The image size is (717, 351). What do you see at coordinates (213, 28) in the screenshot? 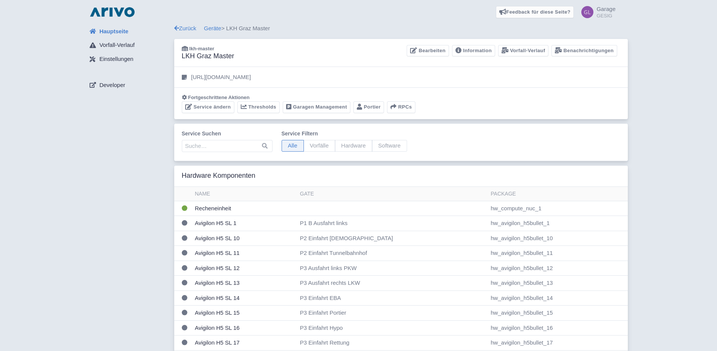
I see `a: Geräte` at bounding box center [213, 28].